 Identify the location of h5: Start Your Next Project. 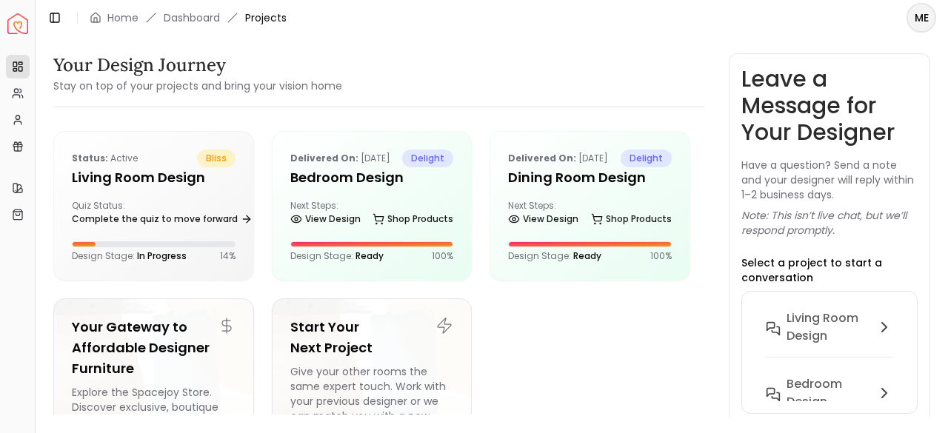
(372, 338).